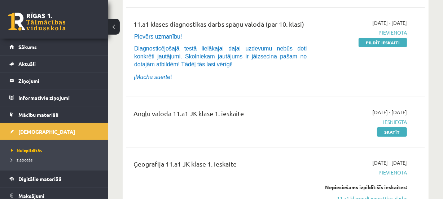  I want to click on span: Iesniegta, so click(365, 122).